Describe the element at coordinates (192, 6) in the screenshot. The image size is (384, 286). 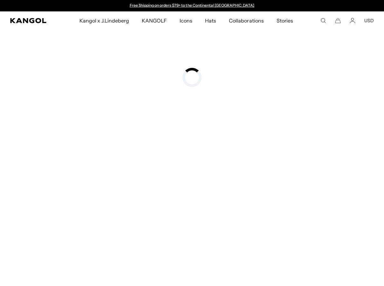
I see `slideshow-component: Announcement bar` at that location.